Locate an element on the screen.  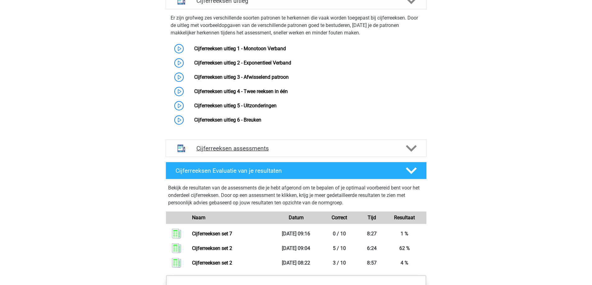
a: Cijferreeksen uitleg 4 - Twee reeksen in één is located at coordinates (241, 91).